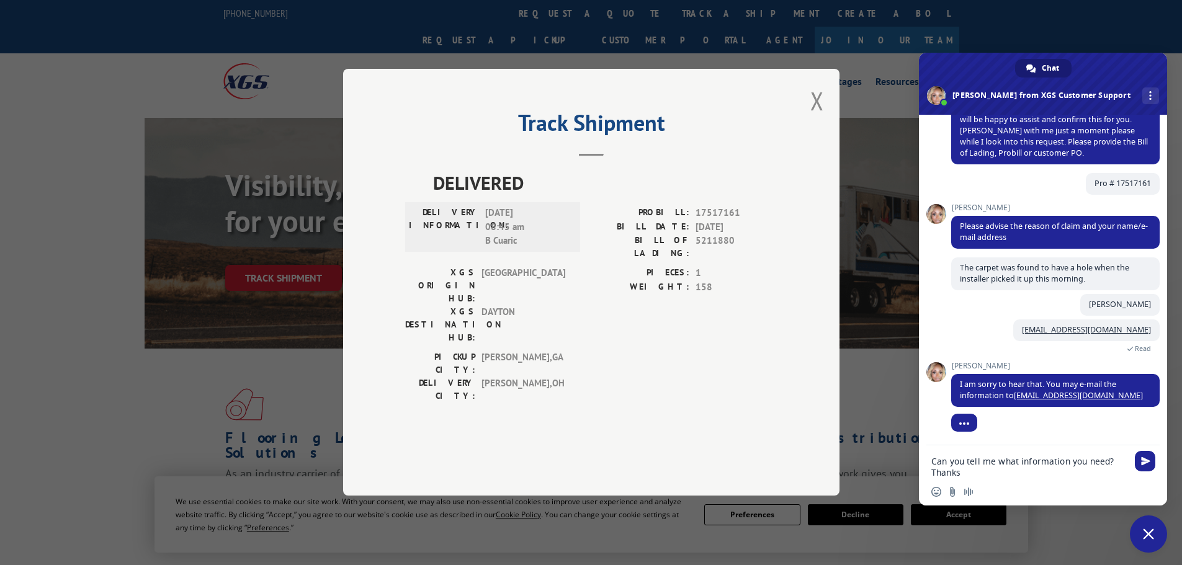 The width and height of the screenshot is (1182, 565). Describe the element at coordinates (1043, 68) in the screenshot. I see `div: Chat` at that location.